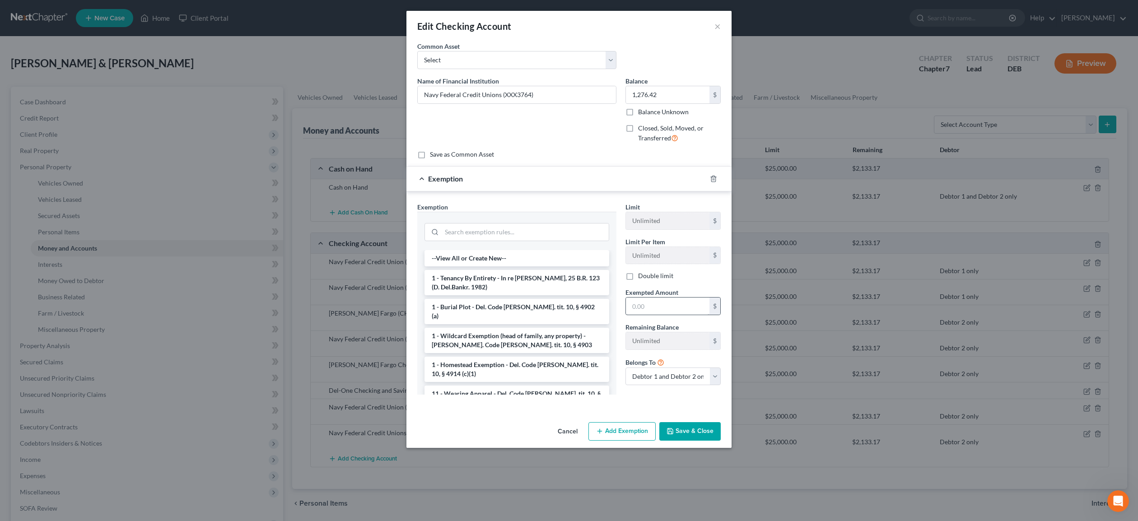  What do you see at coordinates (150, 12) in the screenshot?
I see `button: Home` at bounding box center [150, 12].